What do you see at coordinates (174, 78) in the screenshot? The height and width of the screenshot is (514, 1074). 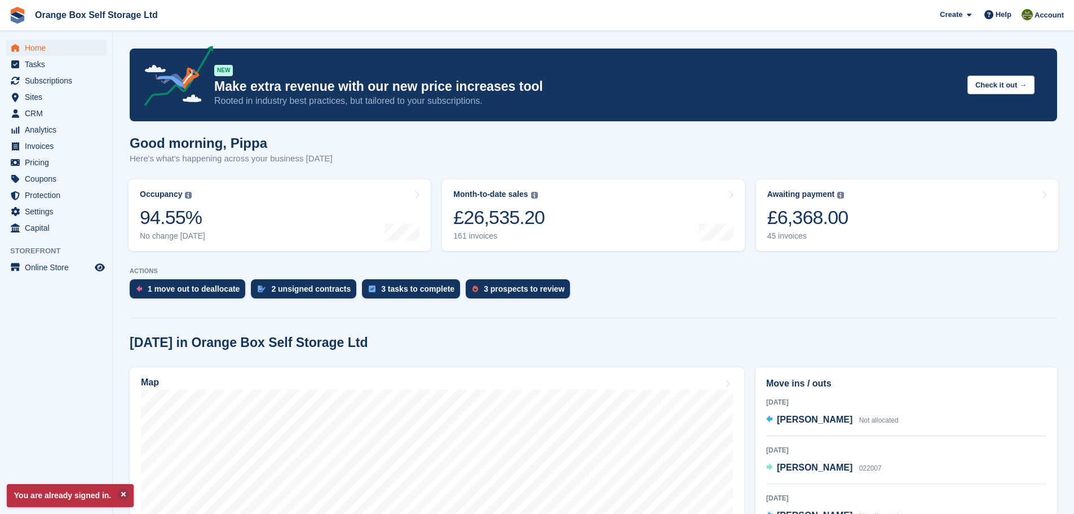 I see `img: price-adjustments-announcement-icon-8257ccfd72463d97f412b2fc003d46551f7dbcb40ab6d574587a9cd5c0d94...` at bounding box center [174, 78].